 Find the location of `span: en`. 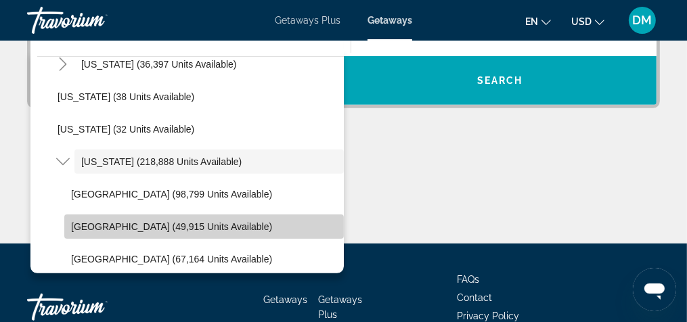

span: en is located at coordinates (531, 22).